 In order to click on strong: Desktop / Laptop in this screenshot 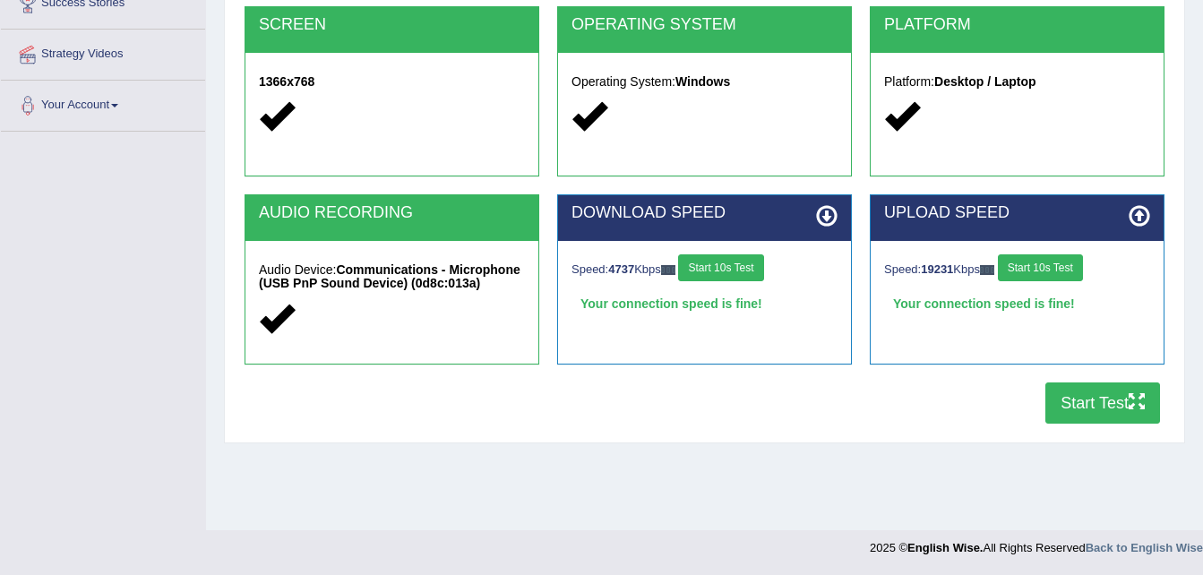, I will do `click(985, 81)`.